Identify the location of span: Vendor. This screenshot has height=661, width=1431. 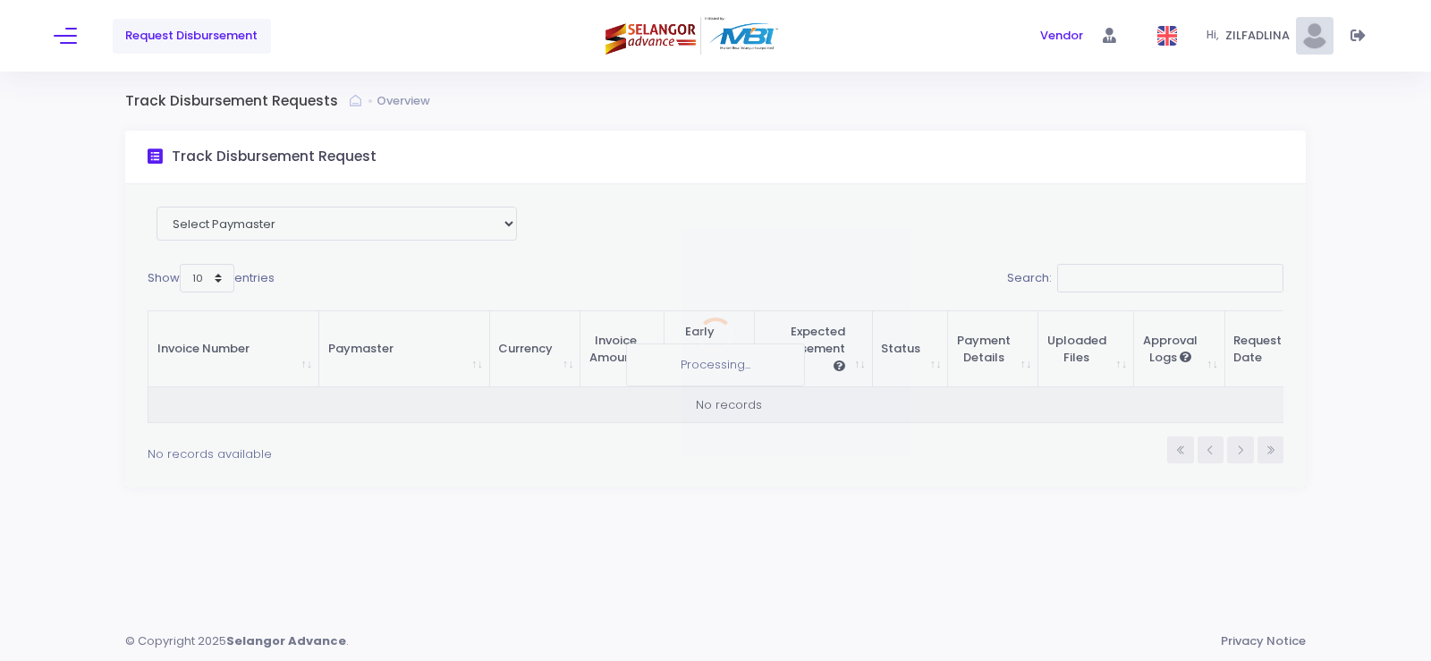
(1062, 36).